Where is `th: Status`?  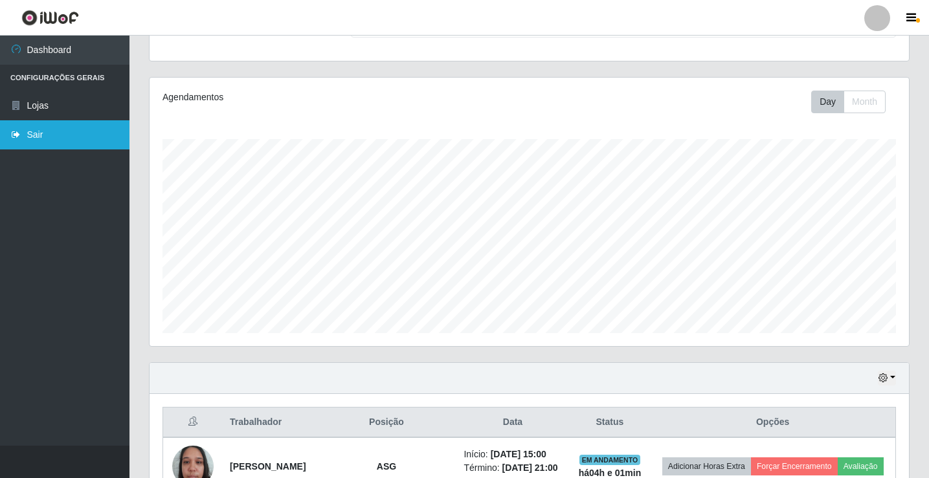
th: Status is located at coordinates (610, 423).